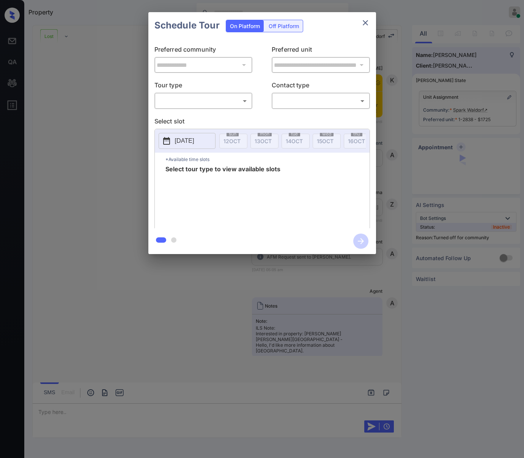  I want to click on p: *Available time slots, so click(267, 159).